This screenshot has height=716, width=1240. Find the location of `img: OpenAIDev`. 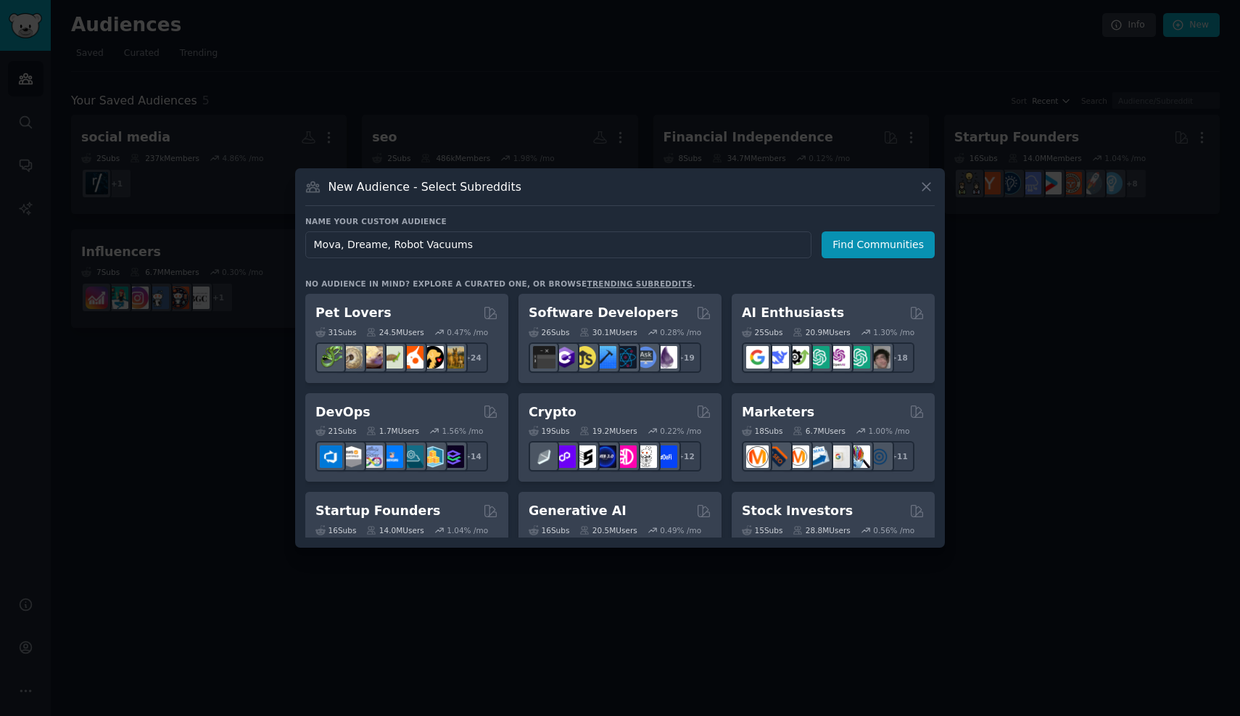

img: OpenAIDev is located at coordinates (838, 357).